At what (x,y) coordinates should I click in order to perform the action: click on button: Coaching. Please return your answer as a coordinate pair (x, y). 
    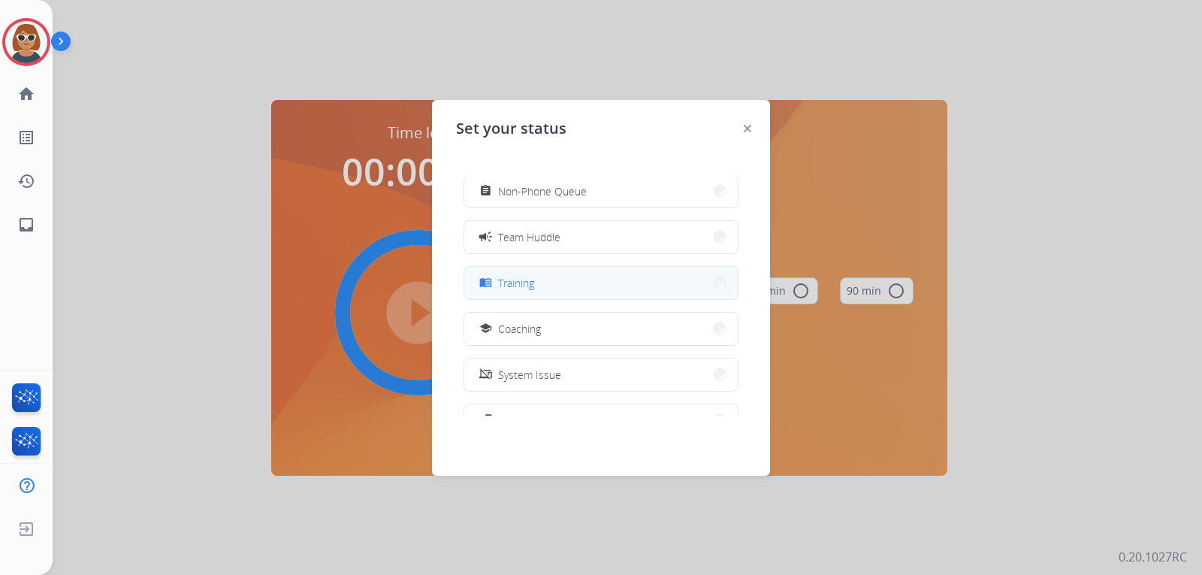
    Looking at the image, I should click on (601, 328).